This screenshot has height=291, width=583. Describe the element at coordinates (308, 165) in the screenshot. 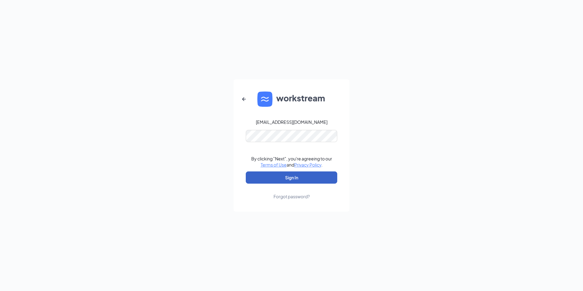

I see `a: Privacy Policy` at that location.